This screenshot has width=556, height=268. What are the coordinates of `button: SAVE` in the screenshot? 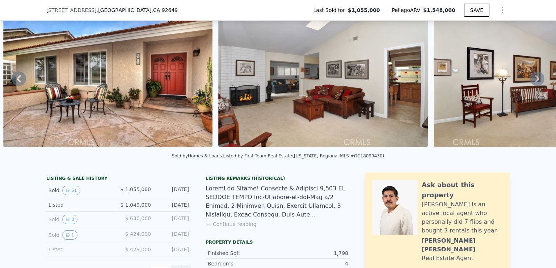 It's located at (477, 10).